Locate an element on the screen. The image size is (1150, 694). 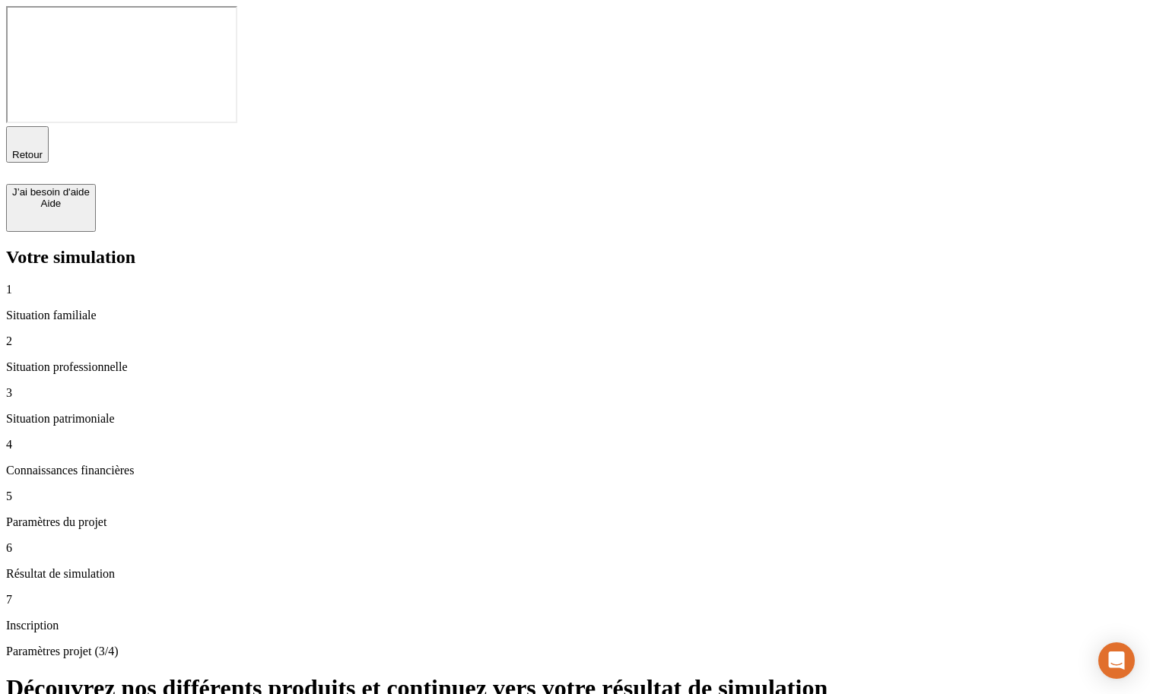
div: Aide is located at coordinates (51, 203).